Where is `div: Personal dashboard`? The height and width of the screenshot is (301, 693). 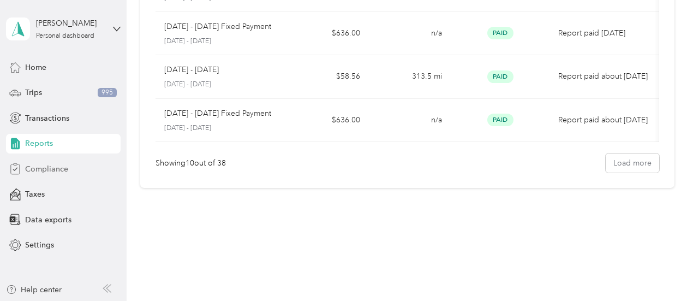
div: Personal dashboard is located at coordinates (65, 36).